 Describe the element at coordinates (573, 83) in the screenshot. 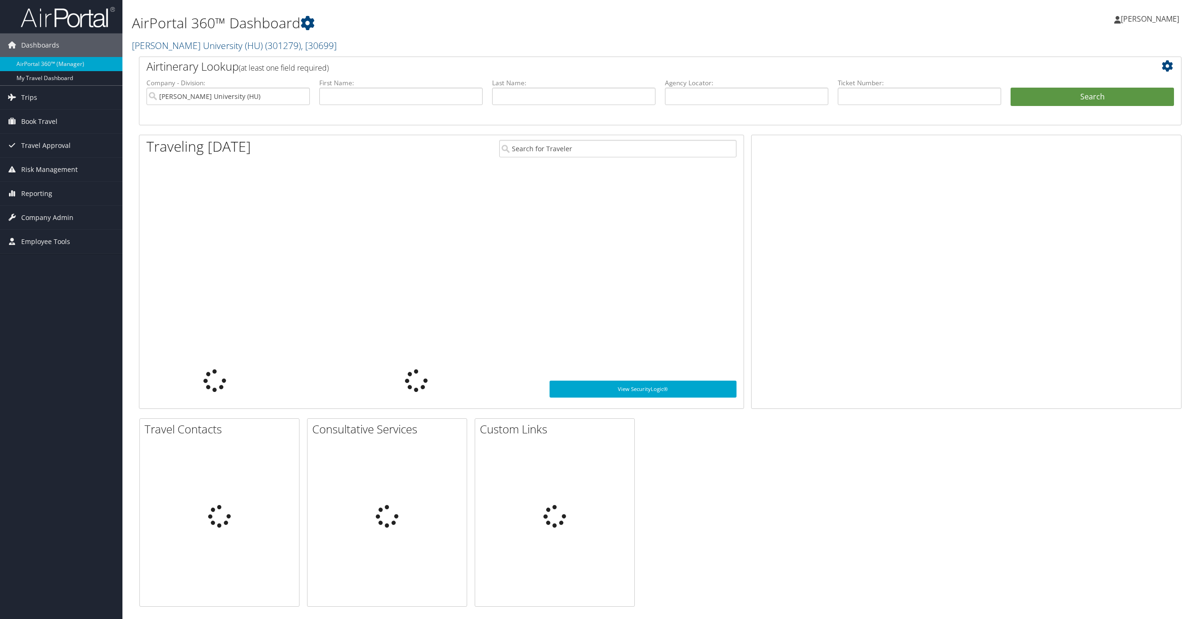

I see `label: Last Name:` at that location.